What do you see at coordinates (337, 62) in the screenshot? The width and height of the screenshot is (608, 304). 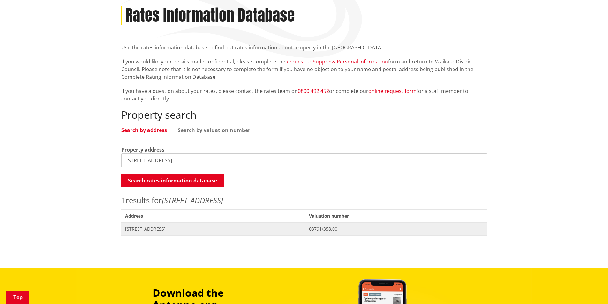 I see `a: Request to Suppress Personal Information` at bounding box center [337, 62].